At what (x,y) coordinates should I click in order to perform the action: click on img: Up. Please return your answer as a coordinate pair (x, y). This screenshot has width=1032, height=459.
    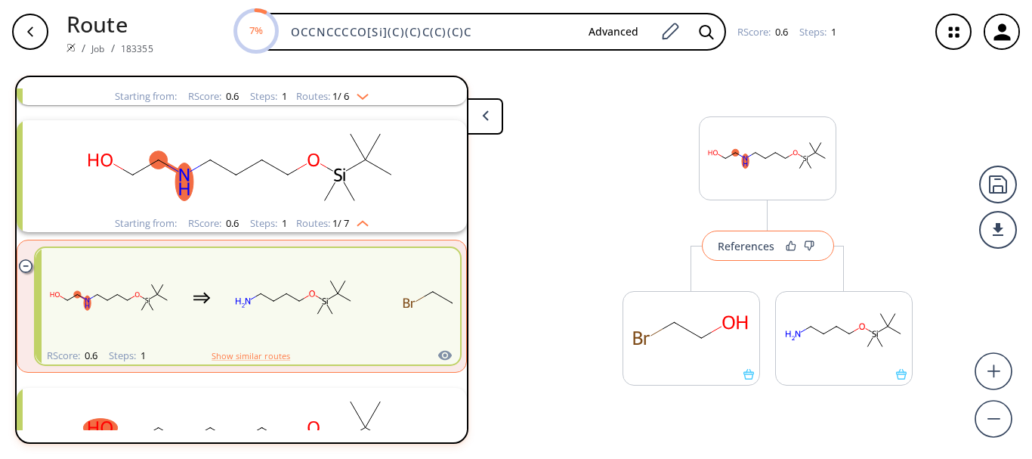
    Looking at the image, I should click on (359, 221).